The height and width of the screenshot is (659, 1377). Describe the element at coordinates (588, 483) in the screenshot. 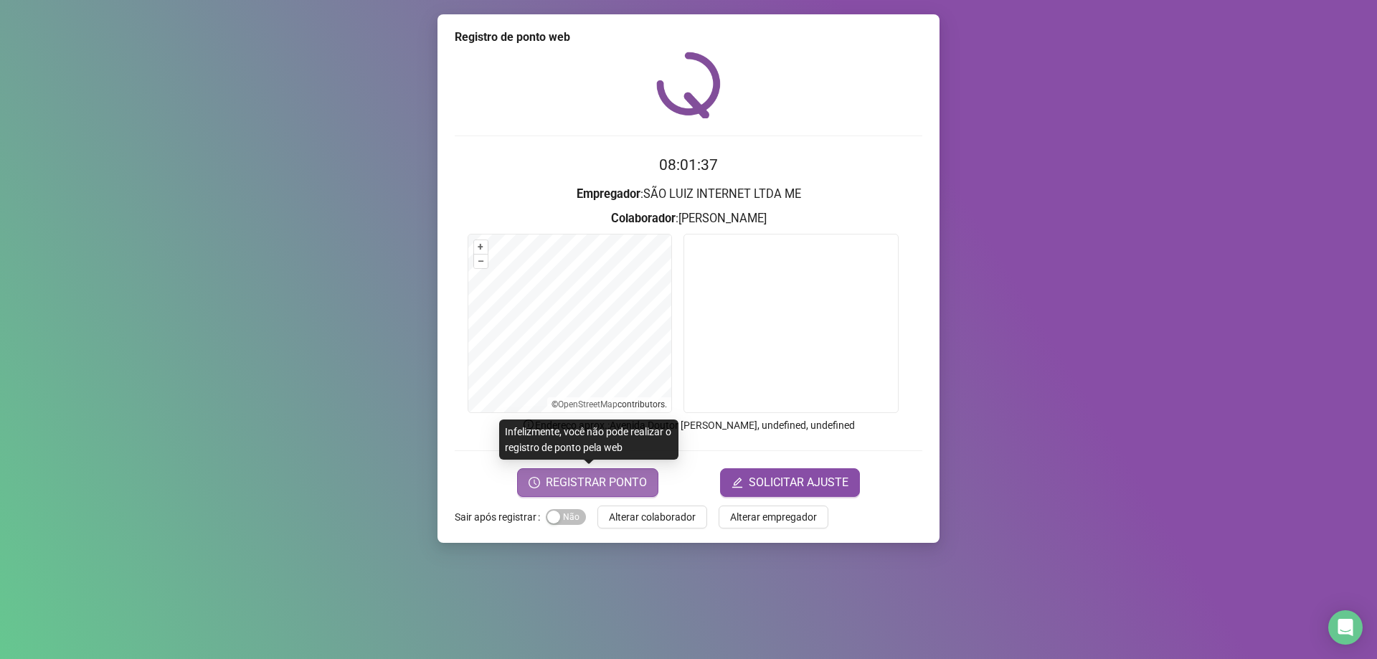

I see `button: REGISTRAR PONTO` at that location.